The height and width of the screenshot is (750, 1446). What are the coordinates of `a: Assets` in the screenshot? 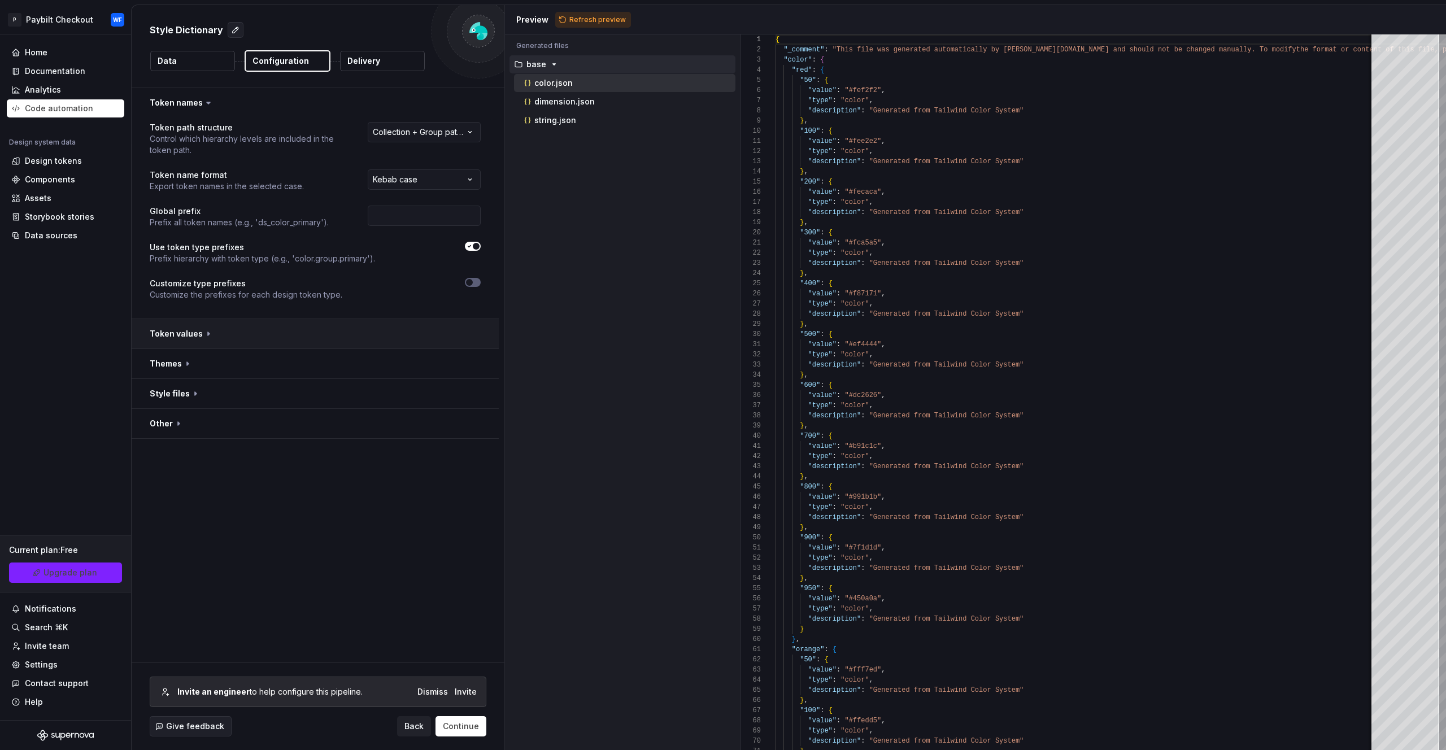 It's located at (66, 198).